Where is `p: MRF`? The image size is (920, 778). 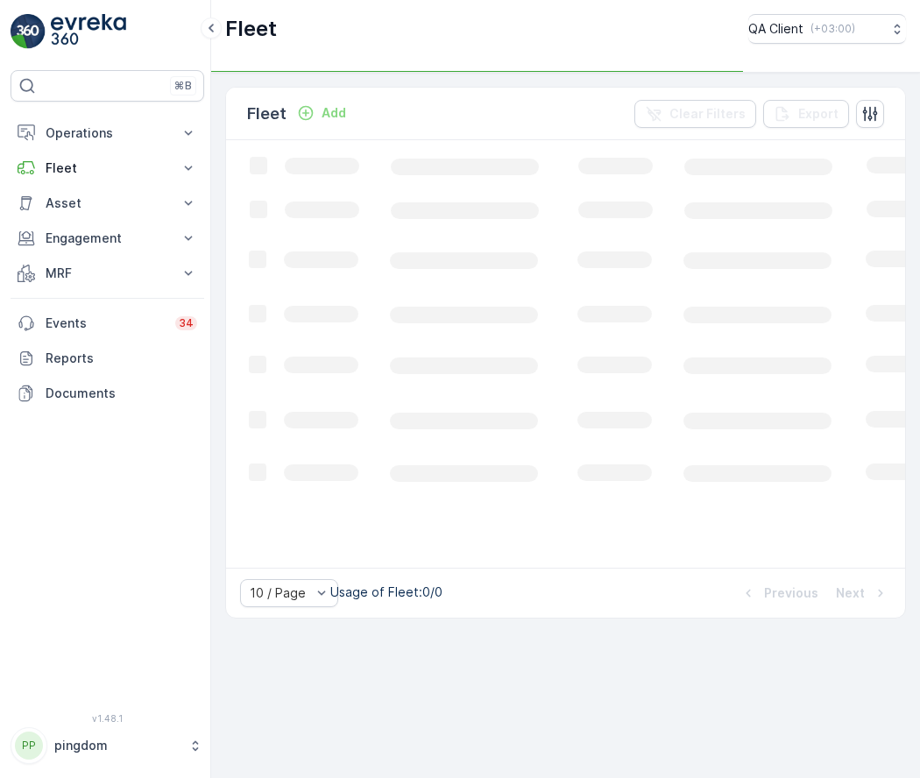 p: MRF is located at coordinates (107, 273).